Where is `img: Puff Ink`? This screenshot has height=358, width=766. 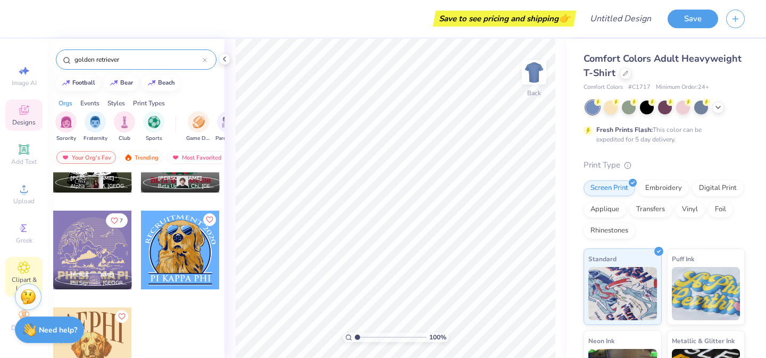 img: Puff Ink is located at coordinates (706, 294).